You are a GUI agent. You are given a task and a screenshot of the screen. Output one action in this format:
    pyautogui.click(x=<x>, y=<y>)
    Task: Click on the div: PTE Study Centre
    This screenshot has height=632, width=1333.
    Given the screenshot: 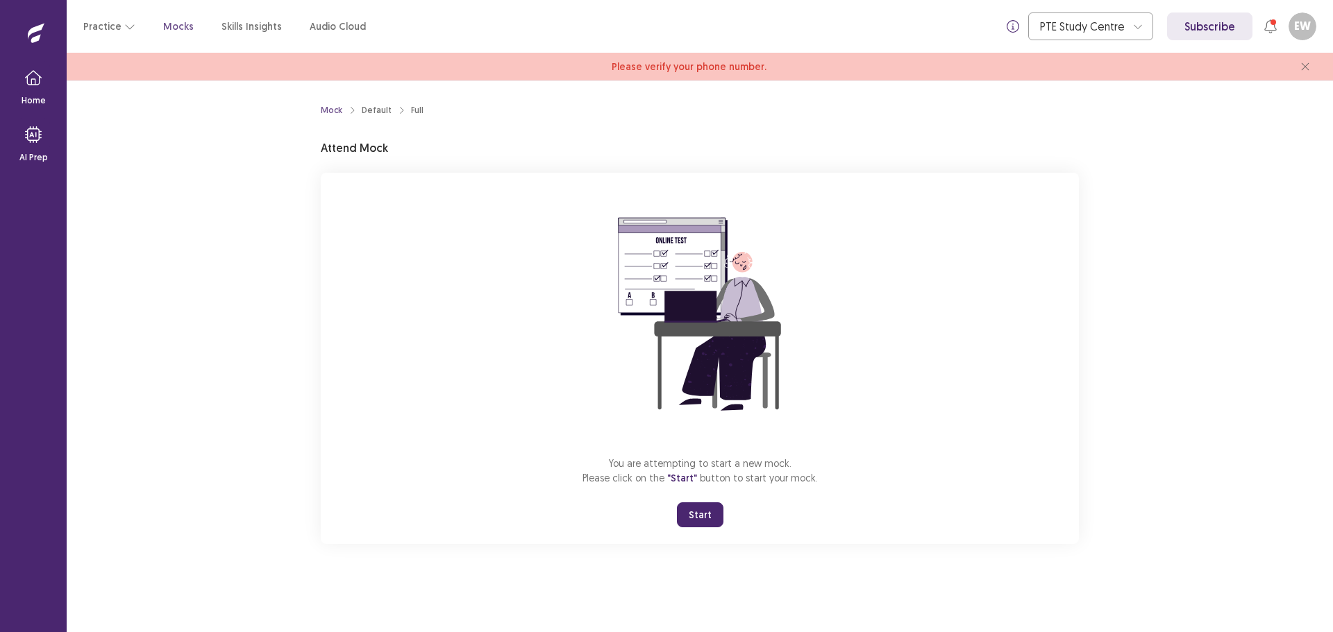 What is the action you would take?
    pyautogui.click(x=1083, y=26)
    